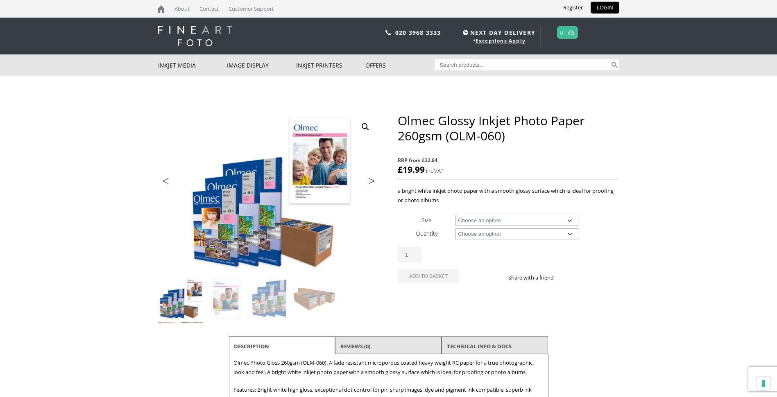 The height and width of the screenshot is (397, 777). I want to click on a: View full-screen image gallery, so click(366, 127).